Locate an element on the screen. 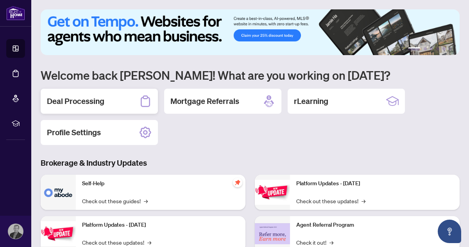 Image resolution: width=469 pixels, height=247 pixels. button: 1 is located at coordinates (414, 49).